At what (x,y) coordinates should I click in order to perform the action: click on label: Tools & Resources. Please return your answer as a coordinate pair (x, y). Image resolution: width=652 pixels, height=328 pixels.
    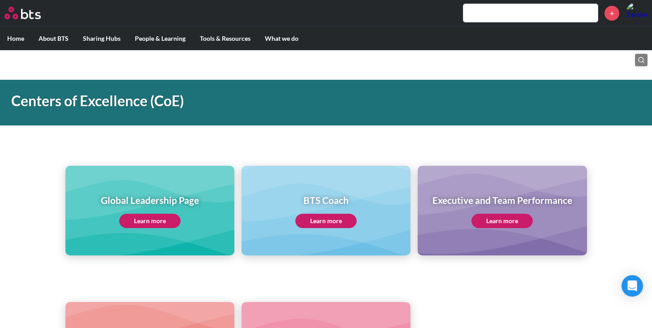
    Looking at the image, I should click on (225, 39).